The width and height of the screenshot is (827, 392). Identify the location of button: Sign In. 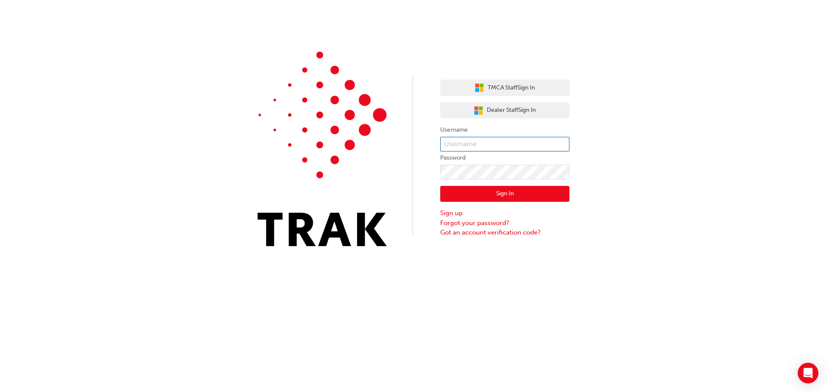
(505, 194).